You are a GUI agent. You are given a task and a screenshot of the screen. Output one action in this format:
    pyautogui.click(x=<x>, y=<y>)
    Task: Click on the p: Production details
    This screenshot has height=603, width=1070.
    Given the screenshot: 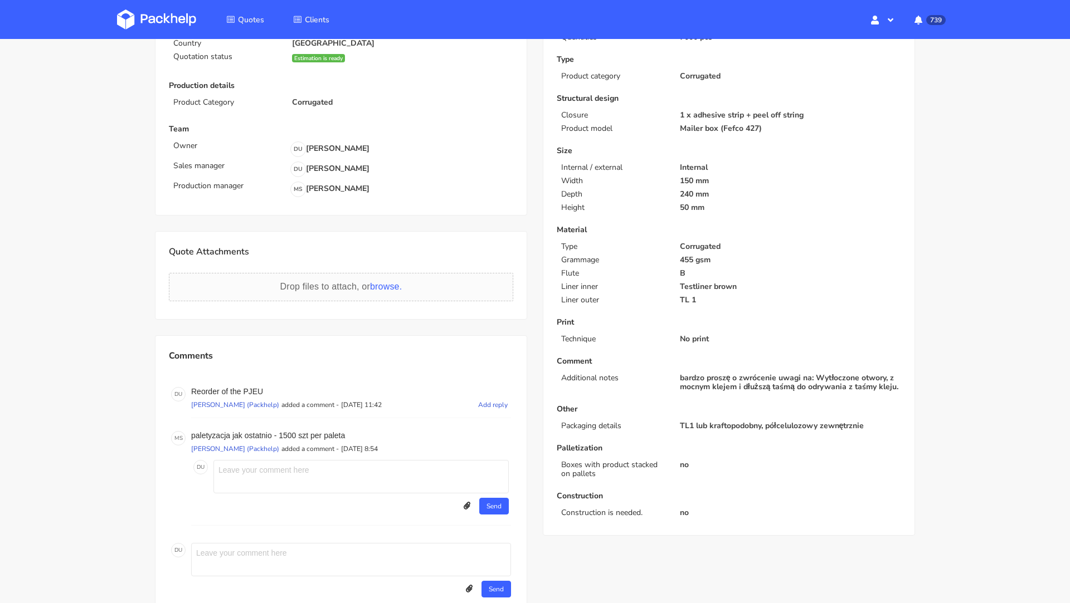 What is the action you would take?
    pyautogui.click(x=341, y=86)
    